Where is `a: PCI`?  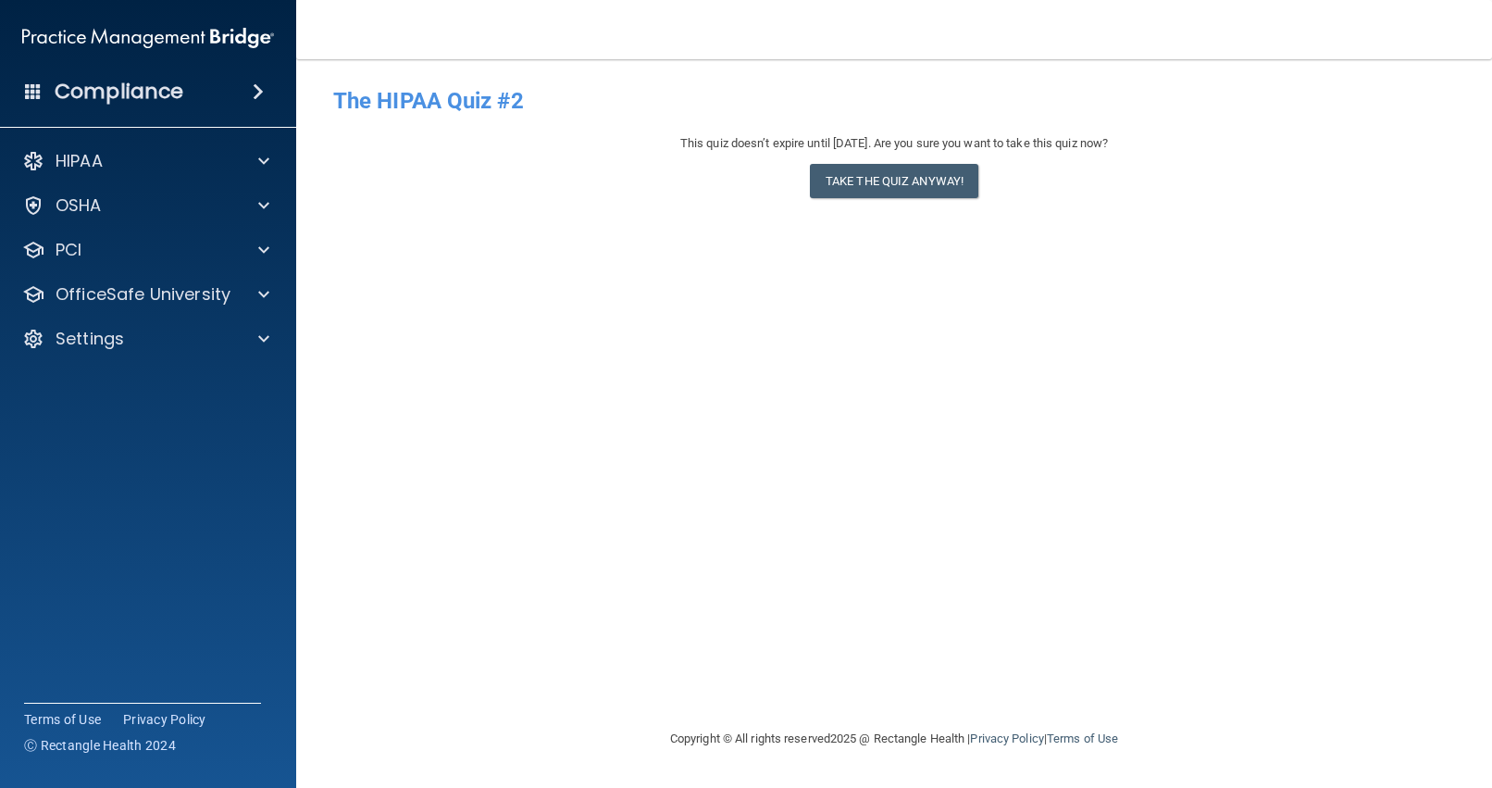
a: PCI is located at coordinates (145, 250).